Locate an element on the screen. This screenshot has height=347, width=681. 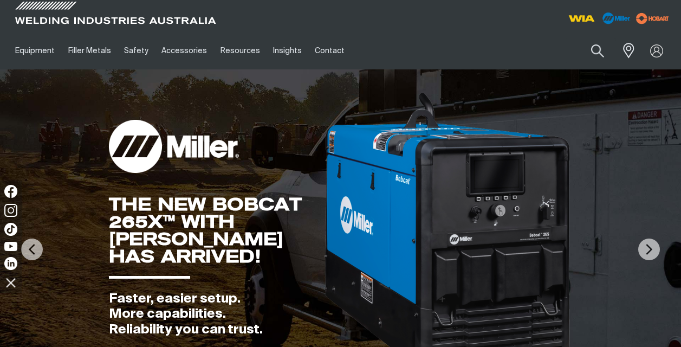
div: Faster, easier setup. More capabilities. Reliability you can trust. is located at coordinates (216, 314).